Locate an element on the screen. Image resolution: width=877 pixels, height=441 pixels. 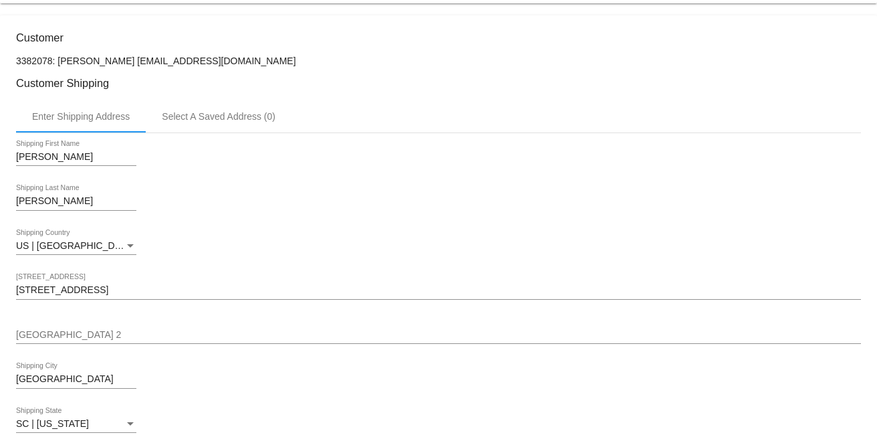
h3: Customer is located at coordinates (439, 37).